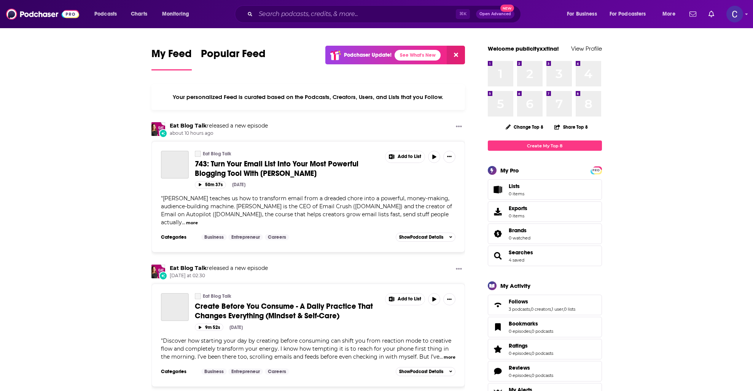 The width and height of the screenshot is (753, 391). What do you see at coordinates (518, 301) in the screenshot?
I see `span: Follows` at bounding box center [518, 301].